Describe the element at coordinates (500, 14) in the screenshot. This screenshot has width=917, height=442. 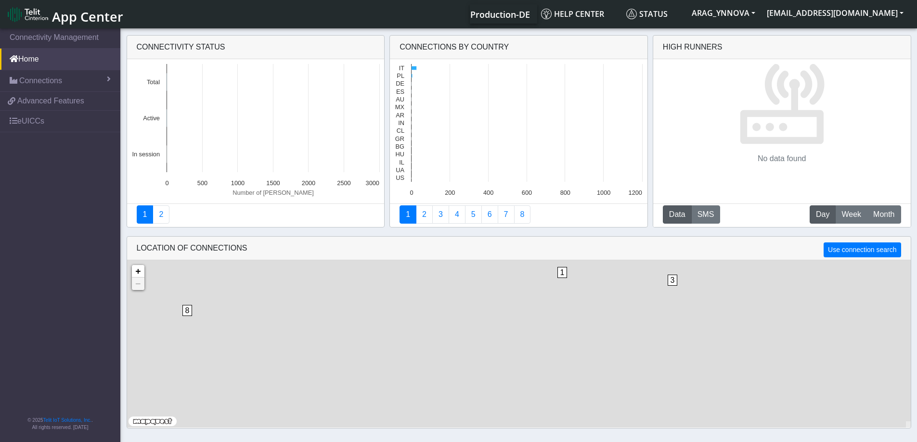
I see `a: Your current platform instance` at that location.